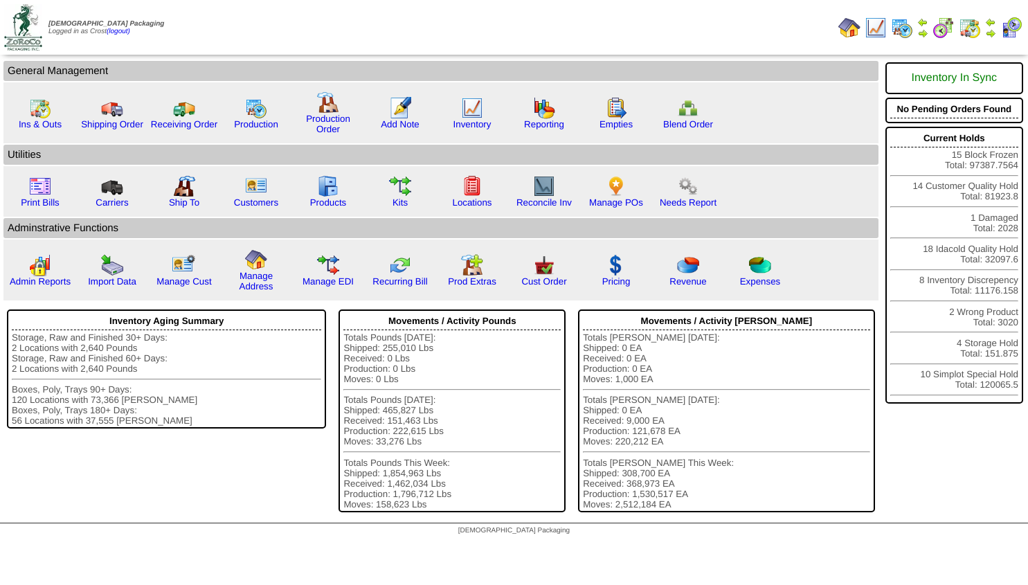 Image resolution: width=1028 pixels, height=585 pixels. I want to click on a: Production, so click(256, 124).